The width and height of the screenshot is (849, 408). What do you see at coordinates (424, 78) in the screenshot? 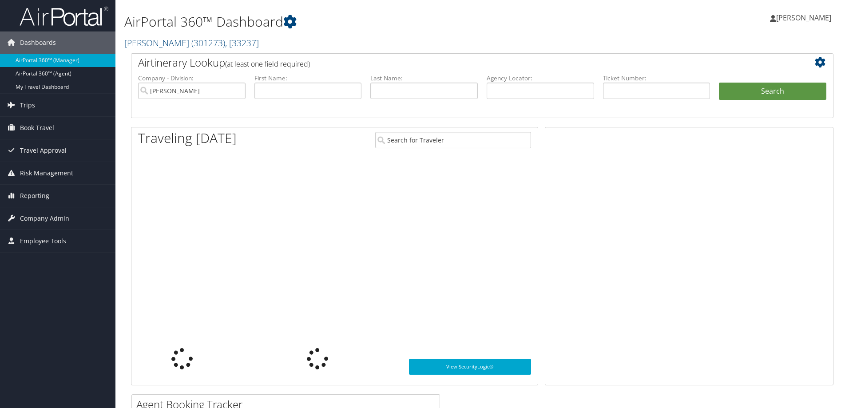
I see `label: Last Name:` at bounding box center [424, 78].